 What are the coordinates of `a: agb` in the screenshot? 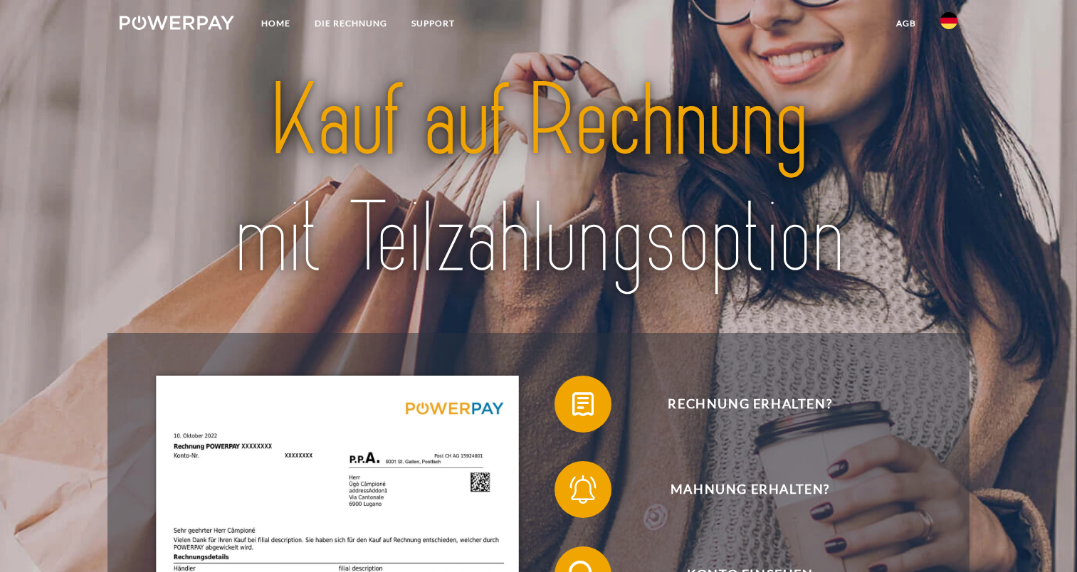 It's located at (906, 23).